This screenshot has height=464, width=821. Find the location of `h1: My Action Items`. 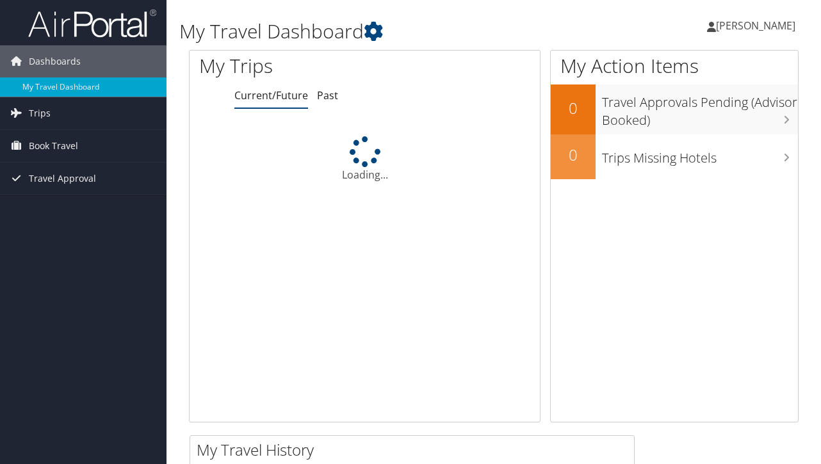

h1: My Action Items is located at coordinates (675, 66).